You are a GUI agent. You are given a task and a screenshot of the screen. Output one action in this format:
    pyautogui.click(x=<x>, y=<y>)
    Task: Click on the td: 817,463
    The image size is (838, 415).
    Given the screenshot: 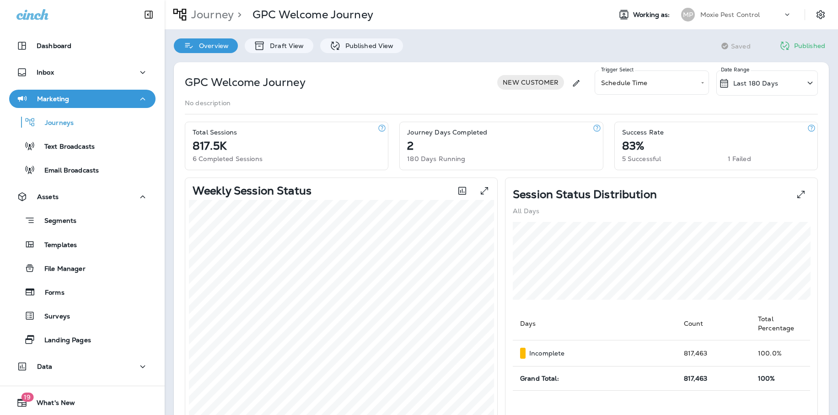 What is the action you would take?
    pyautogui.click(x=714, y=353)
    